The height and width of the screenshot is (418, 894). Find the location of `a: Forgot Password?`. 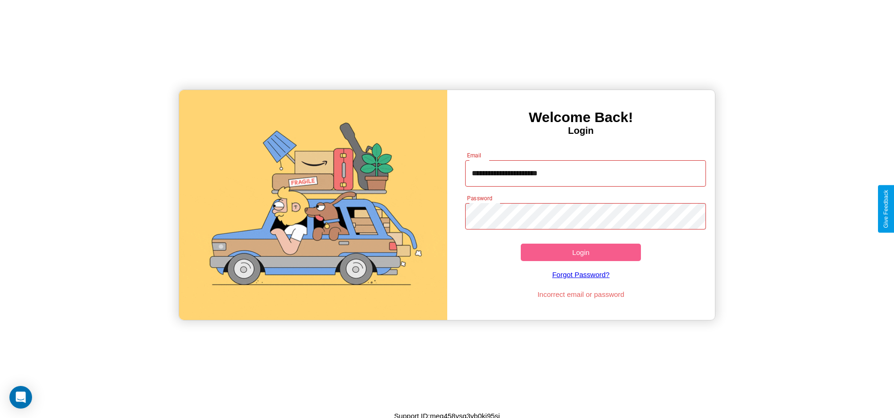

a: Forgot Password? is located at coordinates (581, 274).